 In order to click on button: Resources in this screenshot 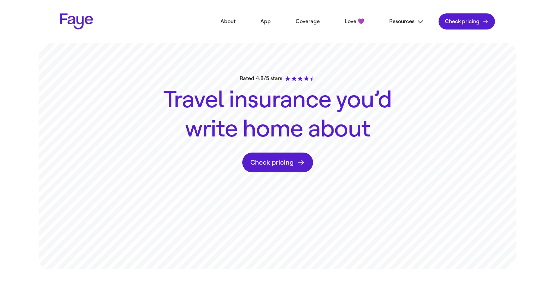, I will do `click(406, 21)`.